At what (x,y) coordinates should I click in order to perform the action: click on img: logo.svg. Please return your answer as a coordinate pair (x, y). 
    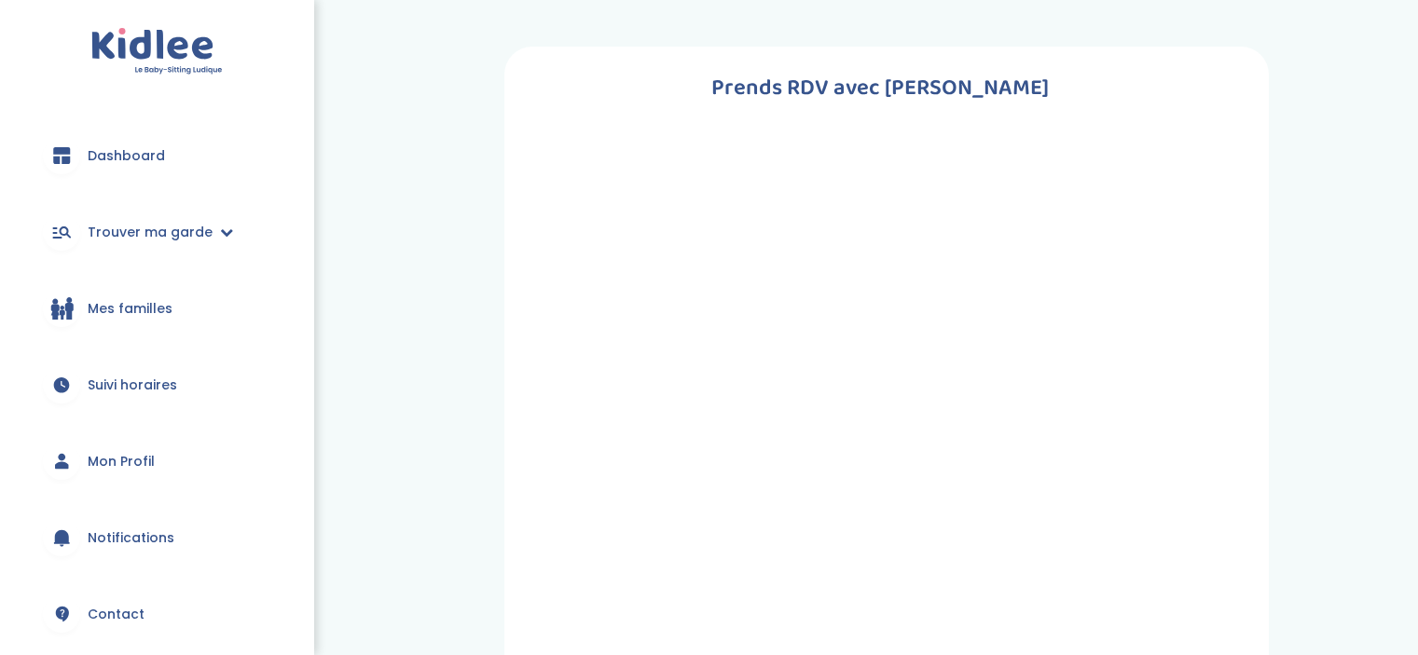
    Looking at the image, I should click on (157, 51).